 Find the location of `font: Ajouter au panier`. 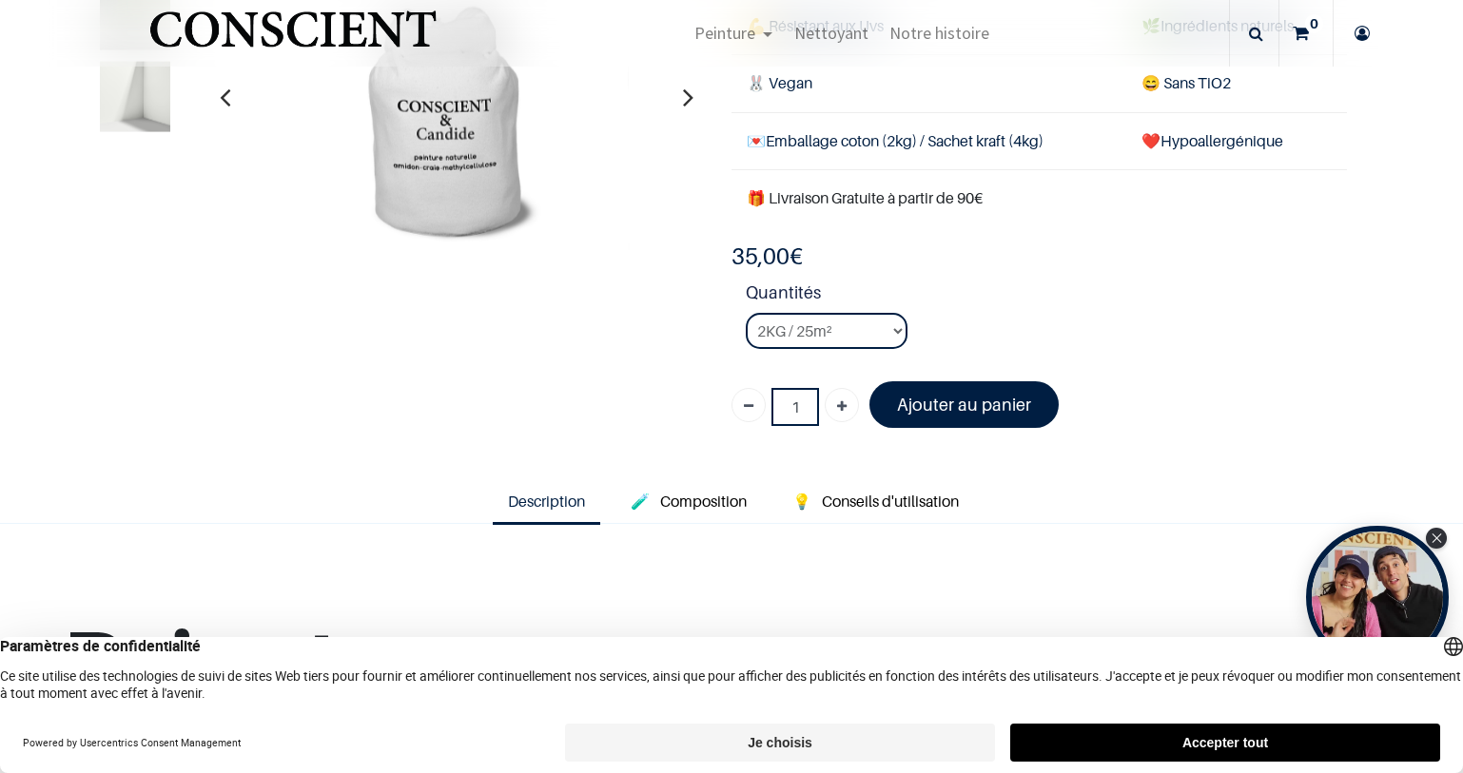

font: Ajouter au panier is located at coordinates (964, 404).